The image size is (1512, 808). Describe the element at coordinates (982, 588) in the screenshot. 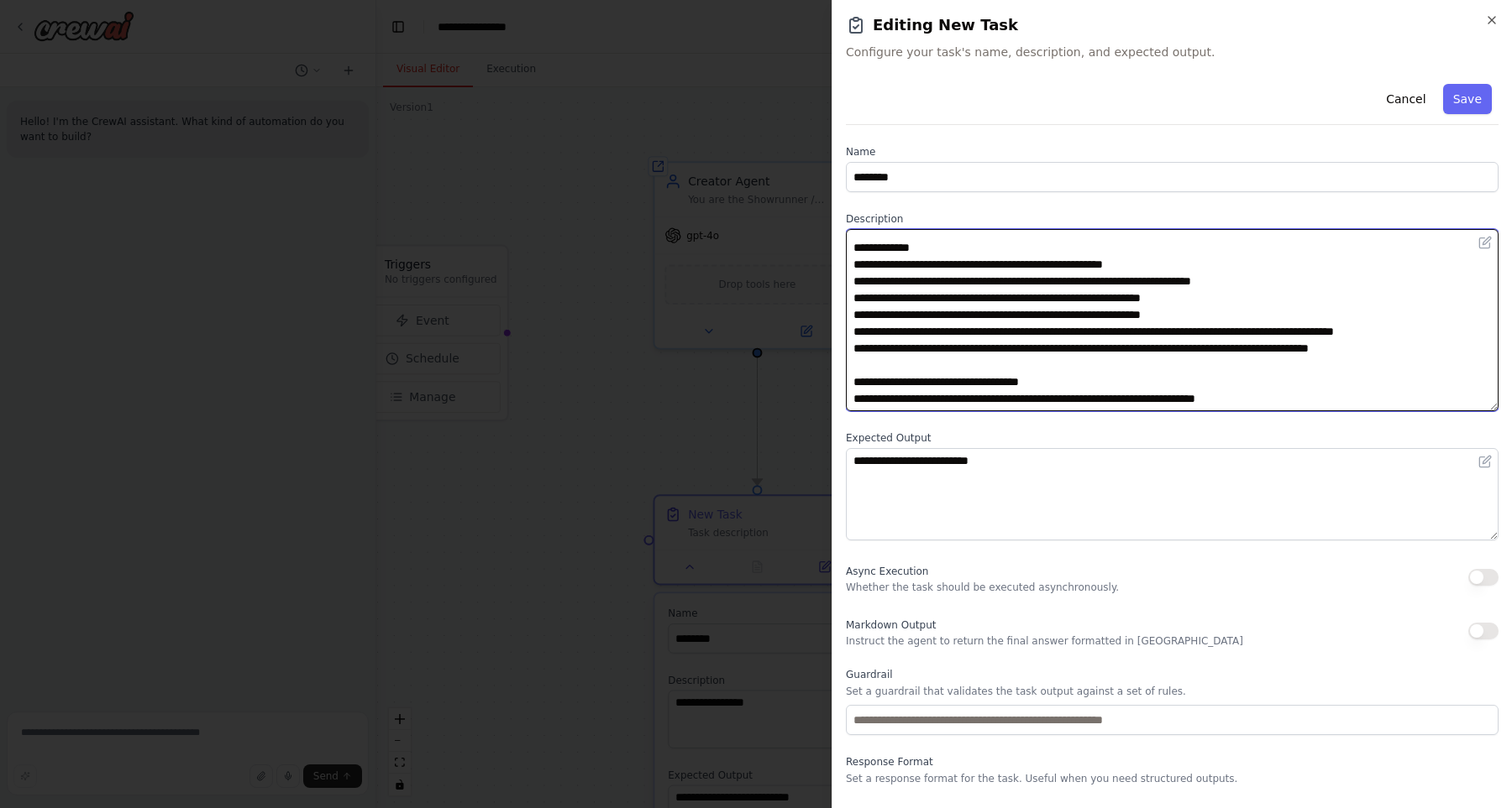

I see `p: Whether the task should be executed asynchronously.` at that location.